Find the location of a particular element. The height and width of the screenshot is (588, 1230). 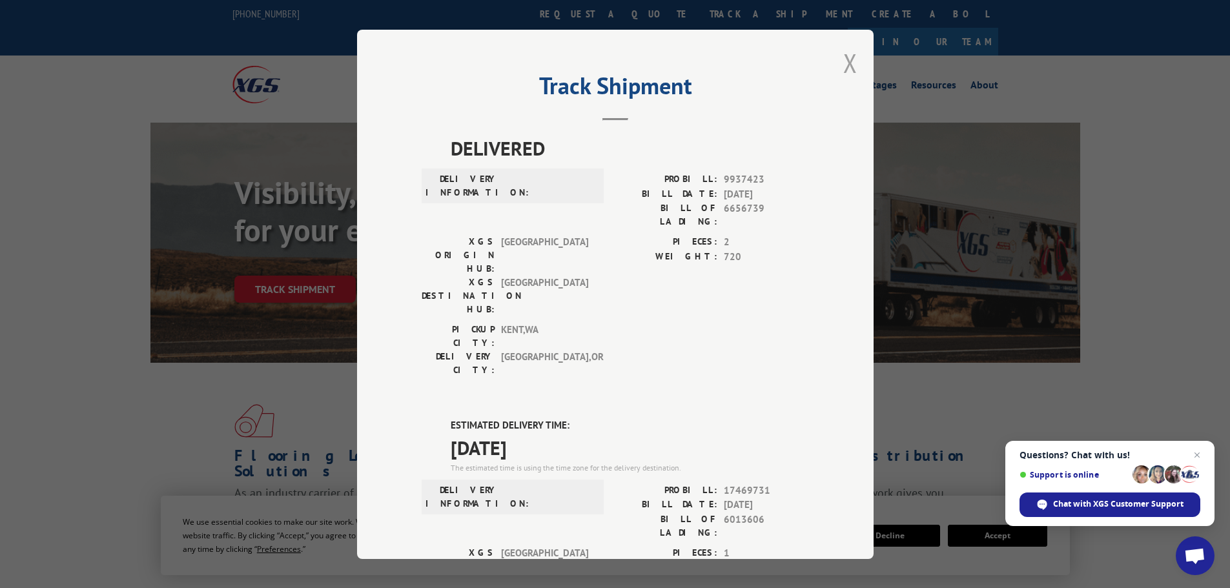

span: 1 is located at coordinates (767, 553).